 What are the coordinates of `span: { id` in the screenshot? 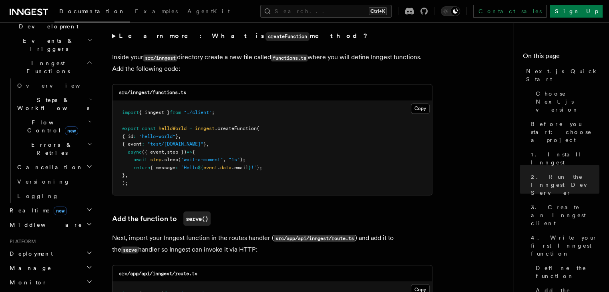 It's located at (128, 136).